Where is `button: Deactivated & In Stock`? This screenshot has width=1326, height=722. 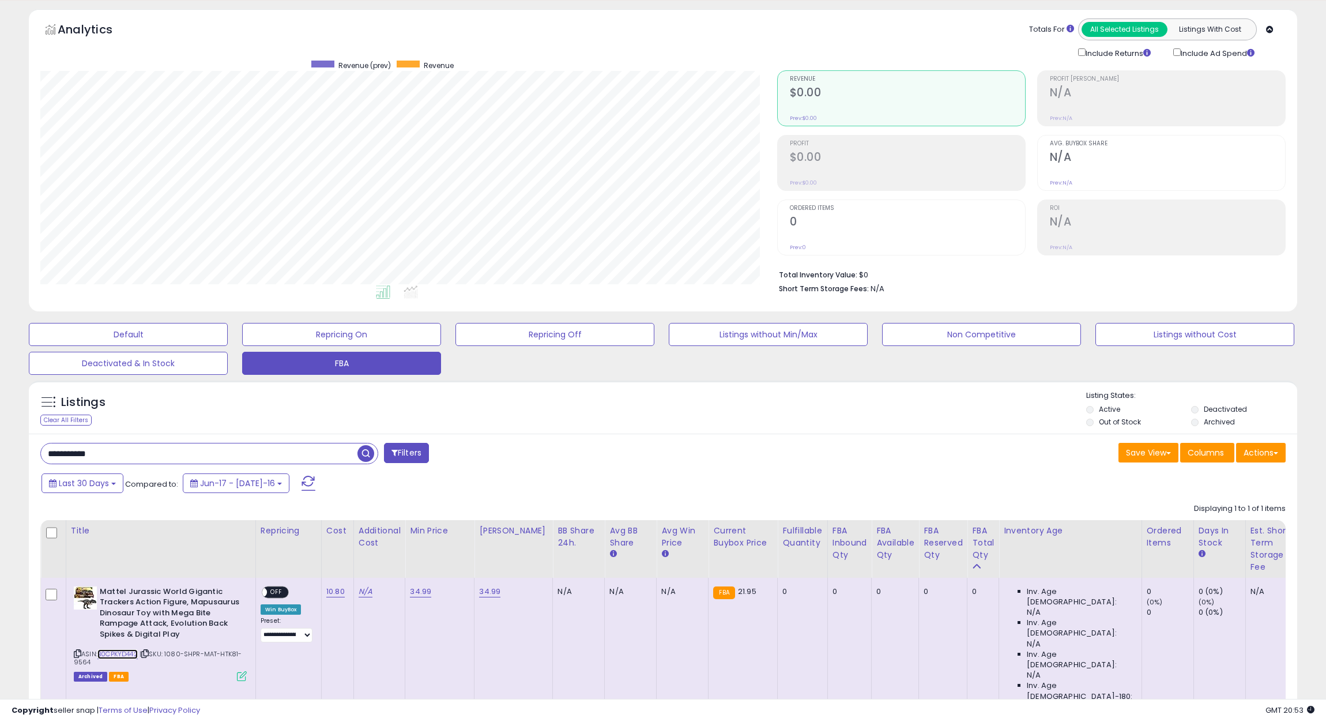
button: Deactivated & In Stock is located at coordinates (128, 363).